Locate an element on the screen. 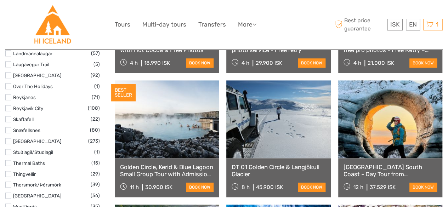 This screenshot has height=207, width=448. div: BEST SELLER is located at coordinates (123, 93).